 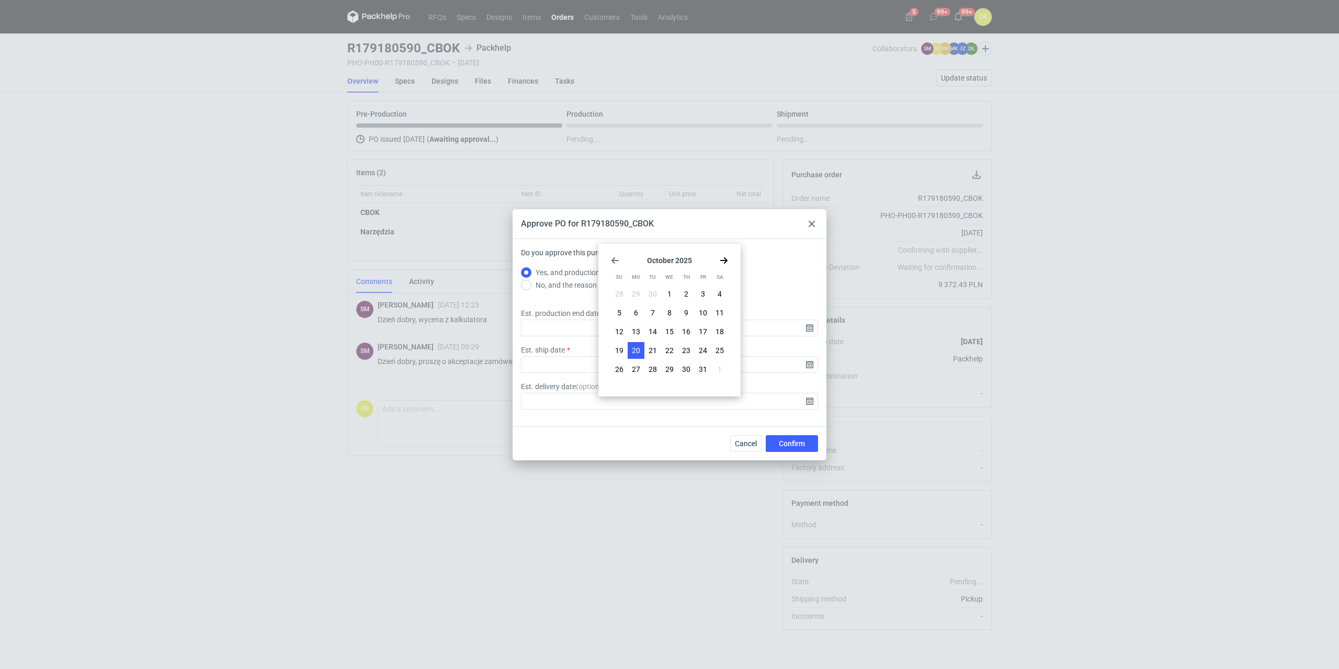 I want to click on div: Sa, so click(x=720, y=277).